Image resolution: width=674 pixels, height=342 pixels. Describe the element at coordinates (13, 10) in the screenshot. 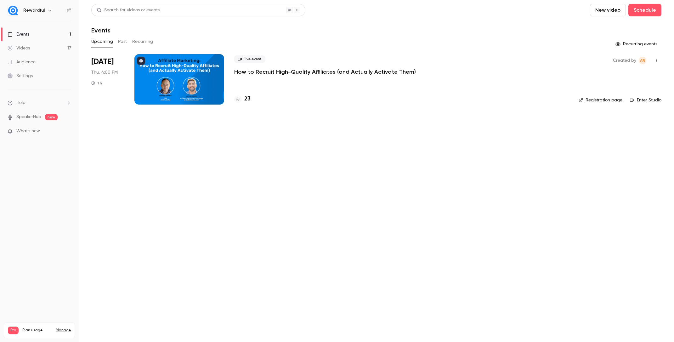

I see `img: Rewardful` at that location.